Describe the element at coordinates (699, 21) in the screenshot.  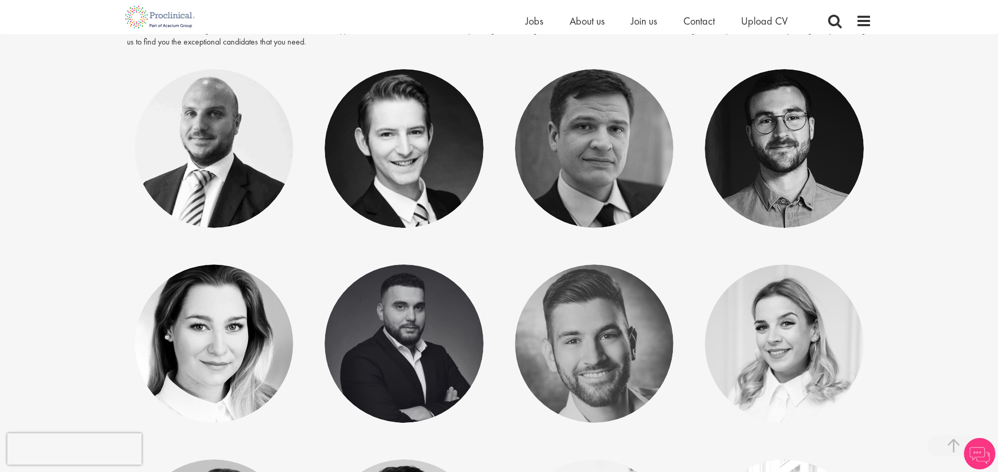
I see `span: Contact` at that location.